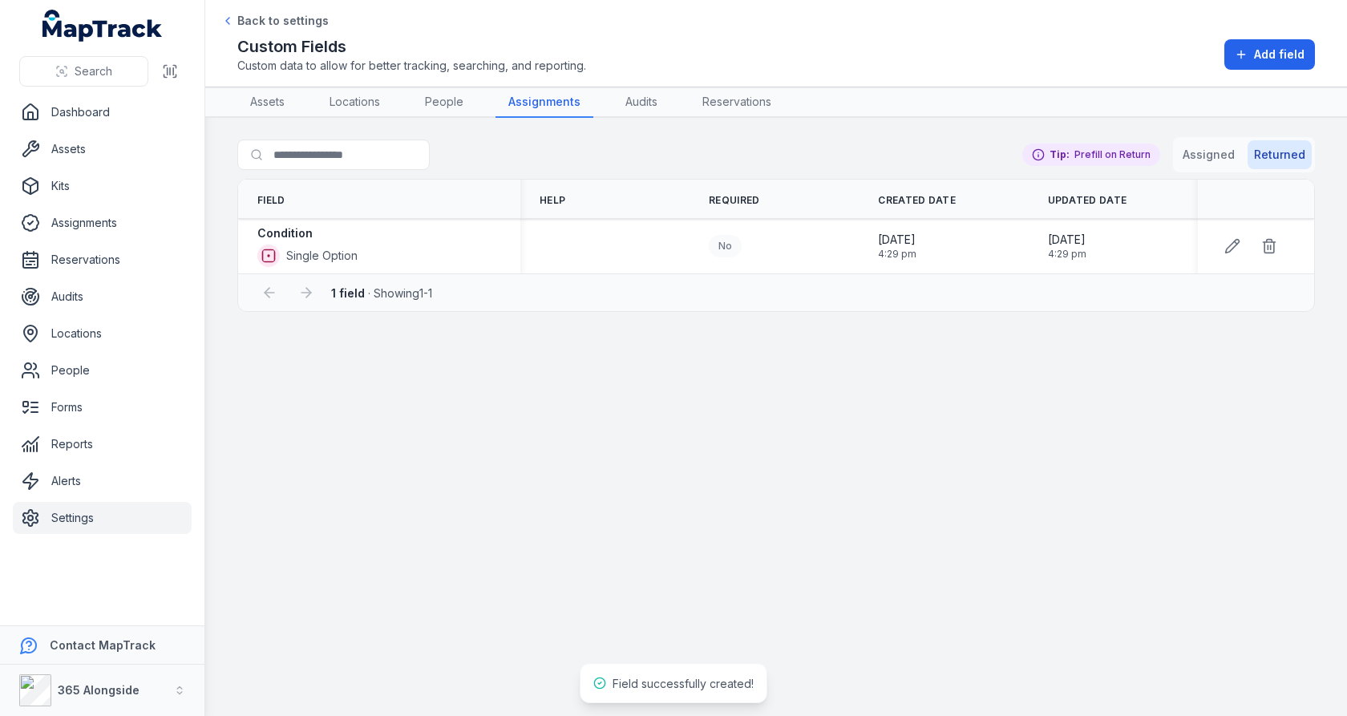  What do you see at coordinates (411, 47) in the screenshot?
I see `h2: Custom Fields` at bounding box center [411, 47].